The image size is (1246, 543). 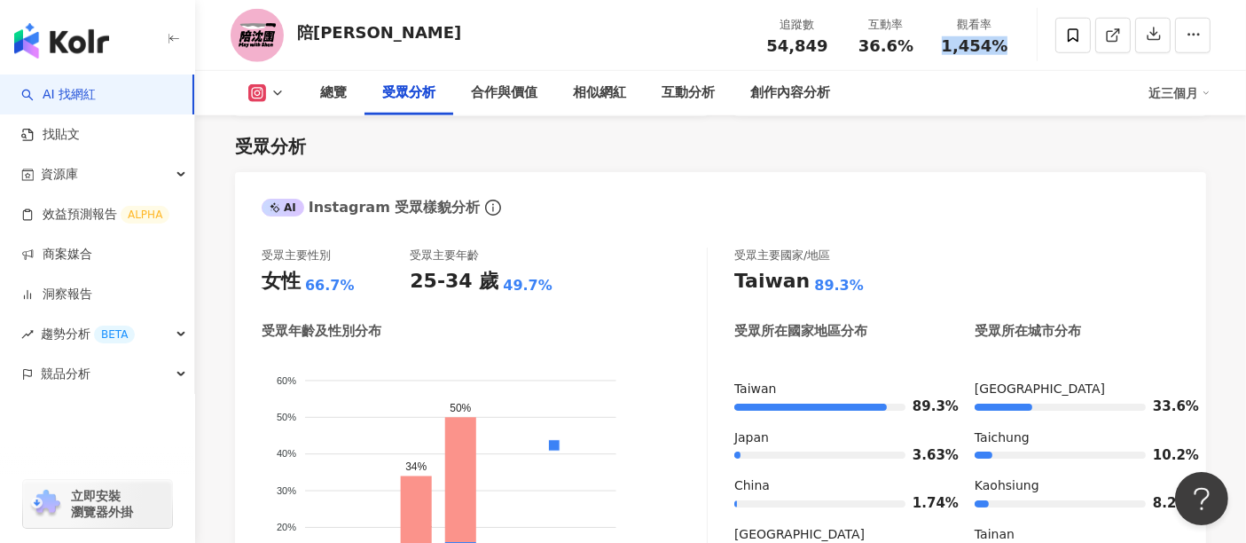 I want to click on div: 受眾年齡及性別分布, so click(x=321, y=331).